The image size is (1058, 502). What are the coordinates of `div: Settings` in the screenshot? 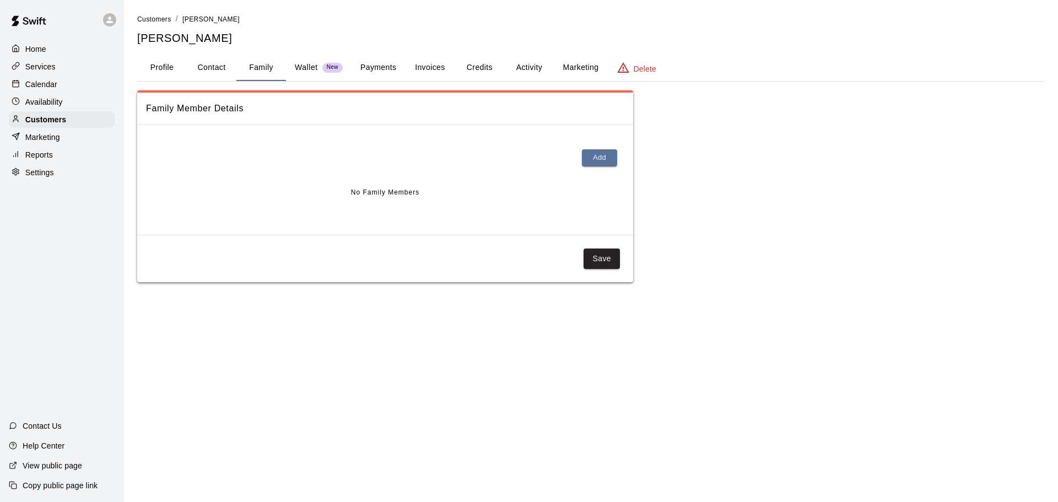 It's located at (62, 172).